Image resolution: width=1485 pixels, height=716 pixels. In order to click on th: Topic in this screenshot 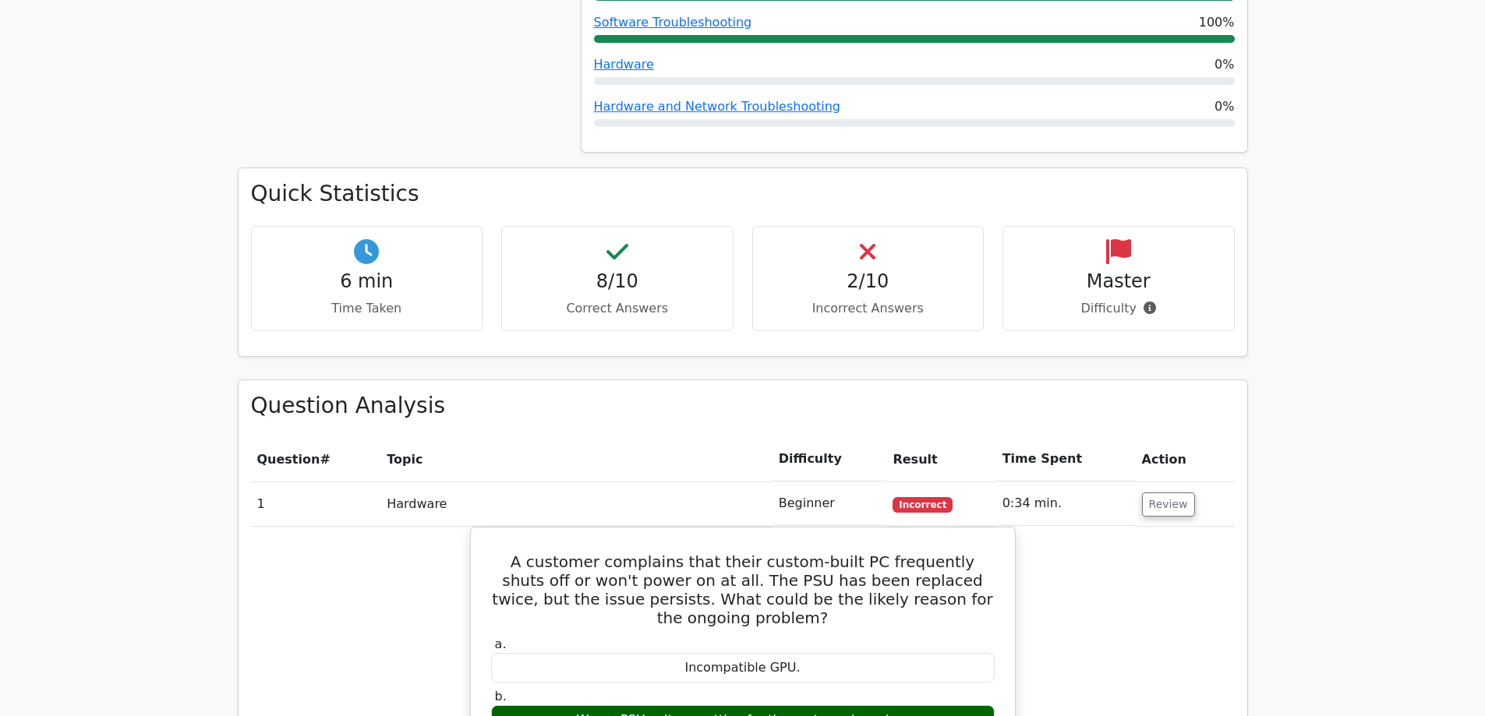, I will do `click(576, 459)`.